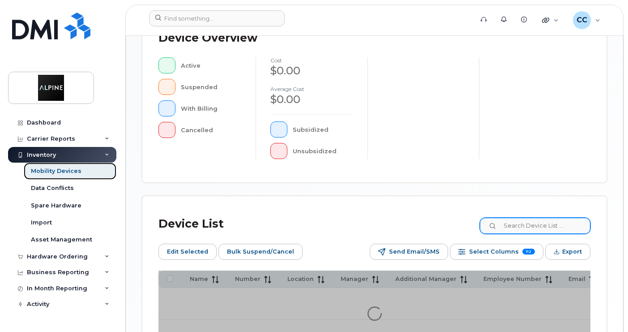 This screenshot has height=332, width=628. Describe the element at coordinates (323, 129) in the screenshot. I see `div: Subsidized` at that location.